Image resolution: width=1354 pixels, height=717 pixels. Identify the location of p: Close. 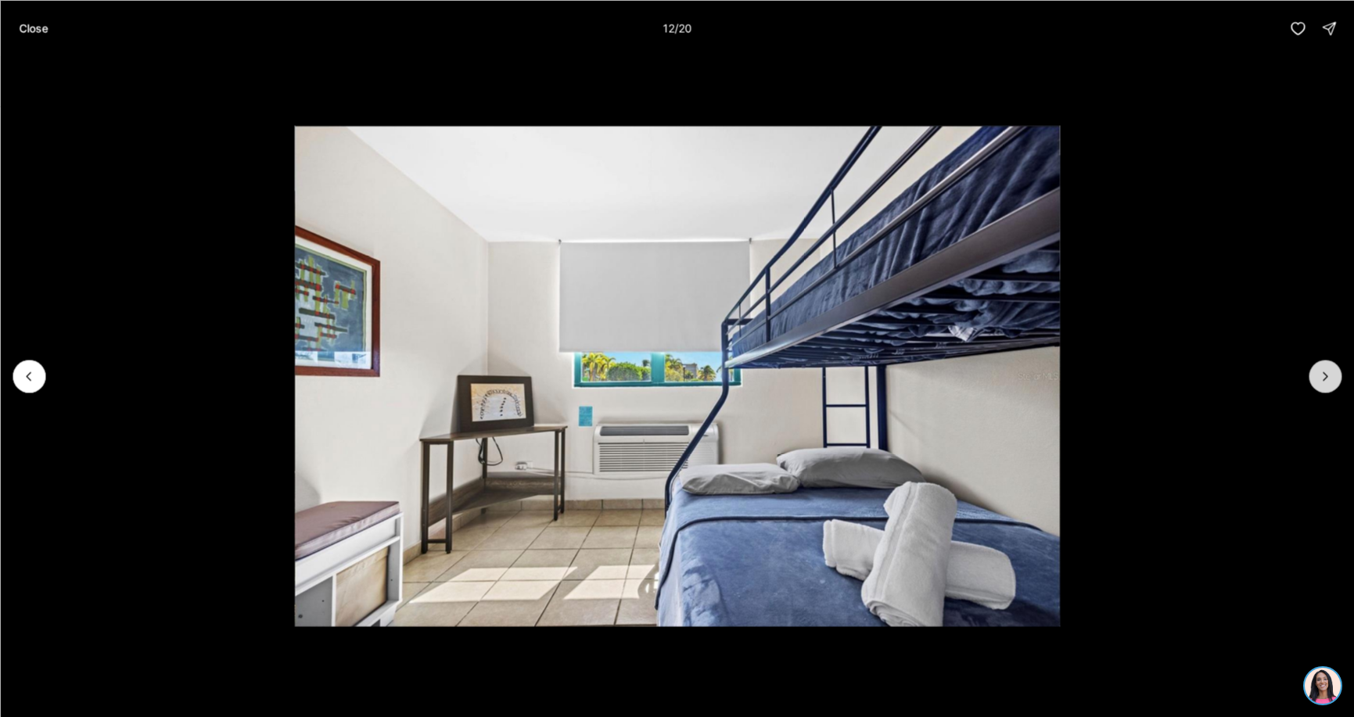
(33, 28).